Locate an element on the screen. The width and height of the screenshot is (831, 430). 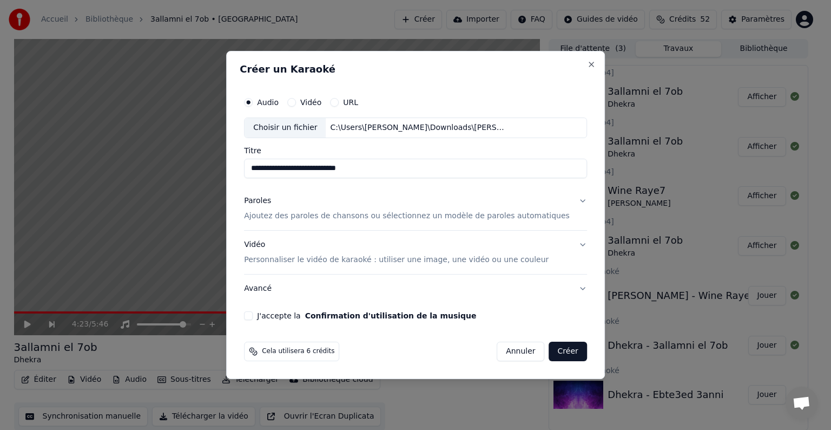
label: Titre is located at coordinates (415, 150).